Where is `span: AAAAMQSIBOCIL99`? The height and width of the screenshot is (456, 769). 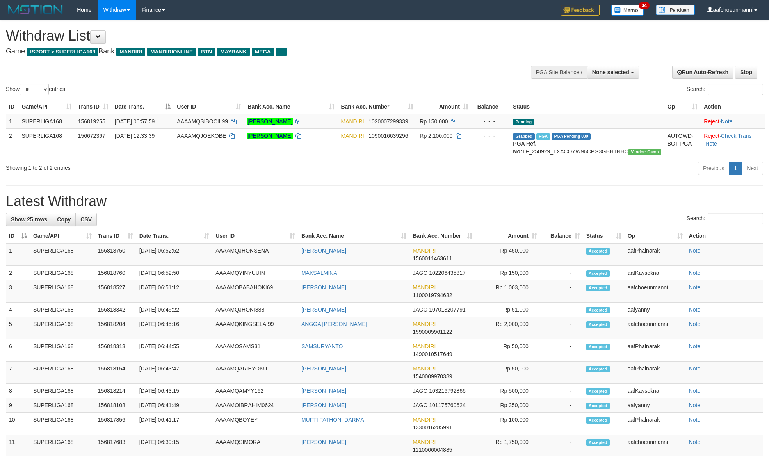 span: AAAAMQSIBOCIL99 is located at coordinates (202, 121).